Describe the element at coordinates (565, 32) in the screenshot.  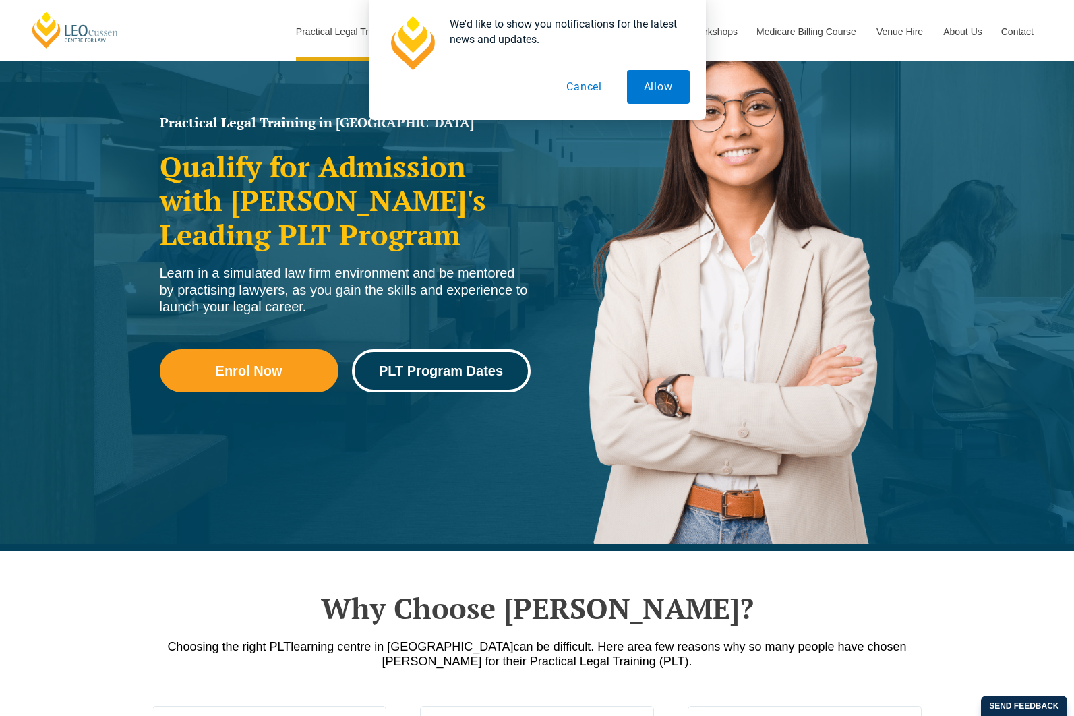
I see `div: We'd like to show you notifications for the latest news and updates.` at that location.